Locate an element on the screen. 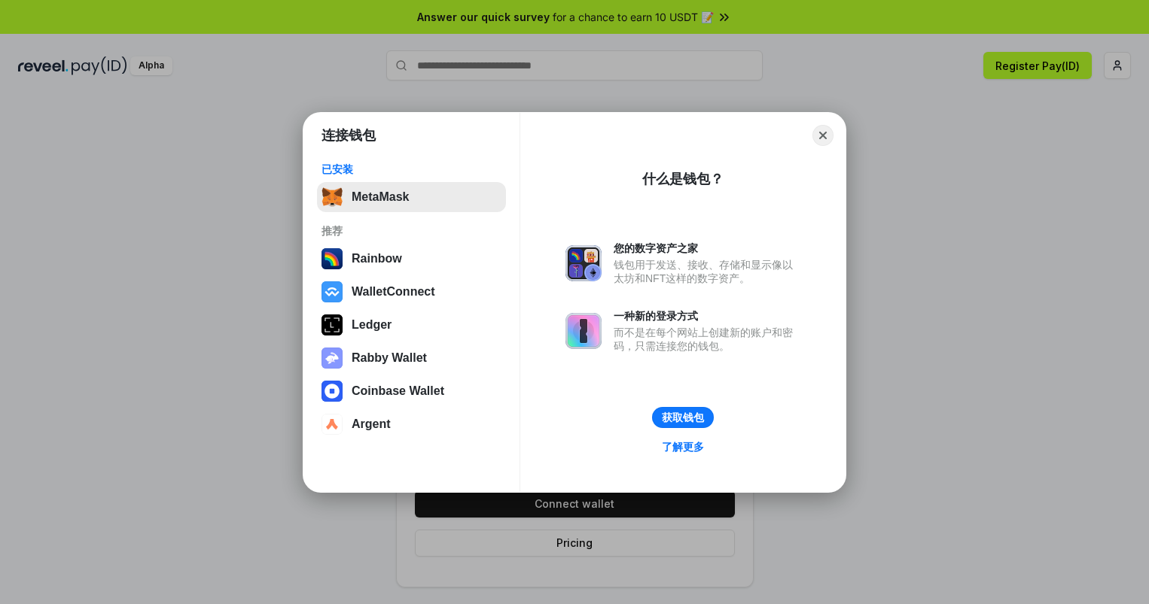 This screenshot has width=1149, height=604. button: Rabby Wallet is located at coordinates (411, 358).